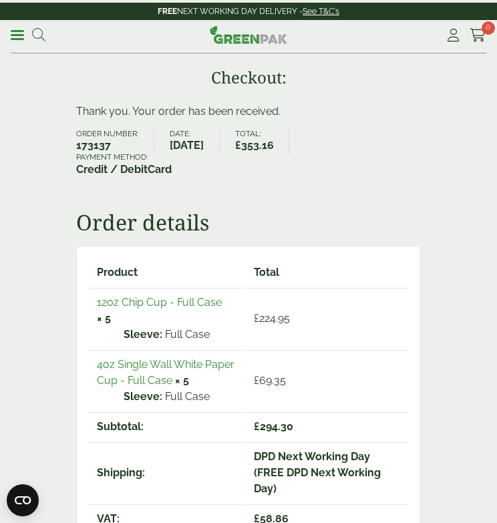 The height and width of the screenshot is (523, 497). What do you see at coordinates (249, 78) in the screenshot?
I see `h1: Checkout:` at bounding box center [249, 78].